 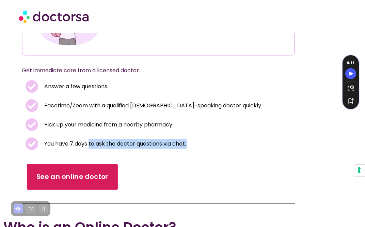 I want to click on span: You have 7 days to ask the doctor questions via chat., so click(x=114, y=144).